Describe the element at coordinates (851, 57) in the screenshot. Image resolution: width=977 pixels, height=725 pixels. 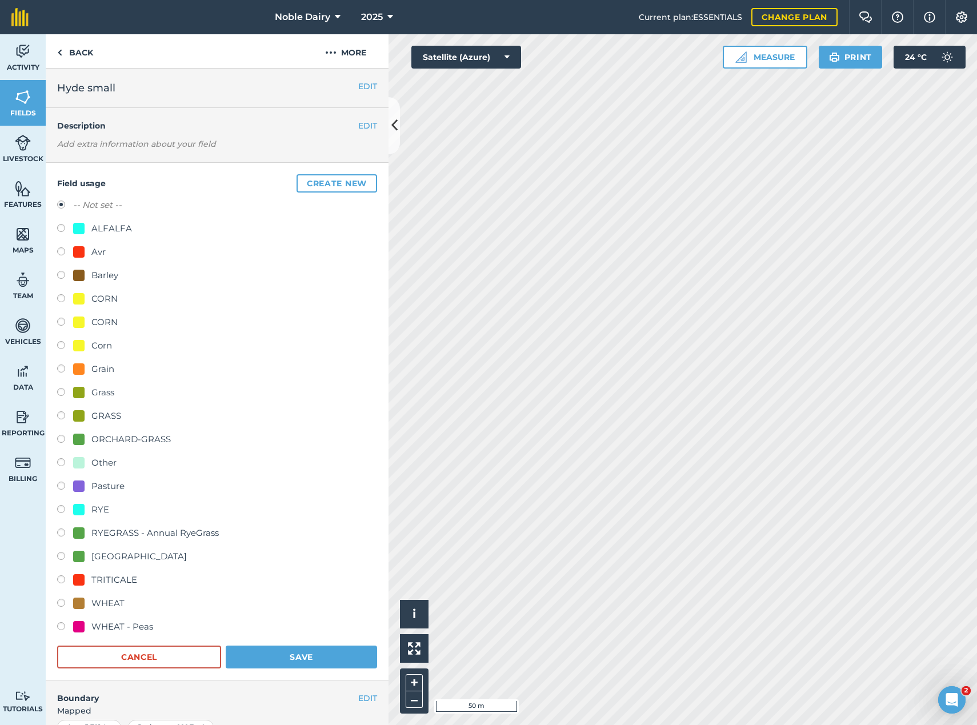
I see `button: Print` at that location.